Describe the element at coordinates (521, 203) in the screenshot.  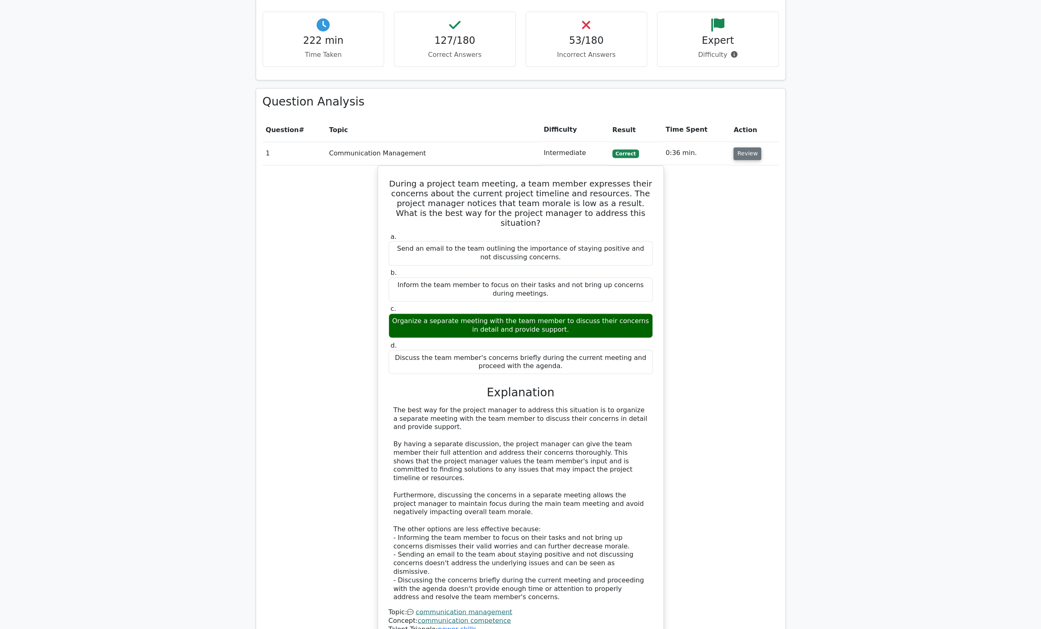
I see `h5: During a project team meeting, a team member expresses their concerns about the current project t...` at that location.